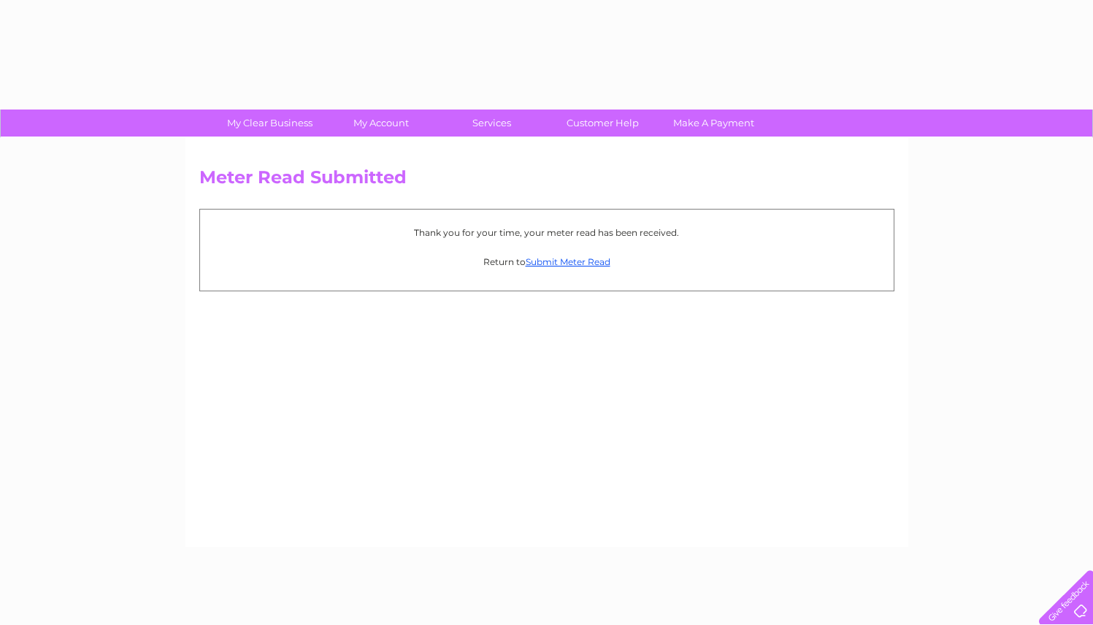 This screenshot has width=1093, height=625. Describe the element at coordinates (603, 123) in the screenshot. I see `a: Customer Help` at that location.